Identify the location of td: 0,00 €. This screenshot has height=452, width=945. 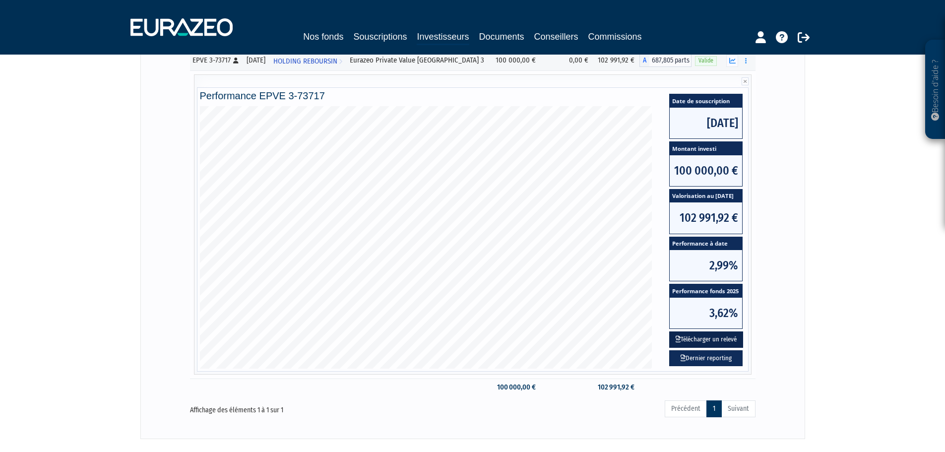
(567, 61).